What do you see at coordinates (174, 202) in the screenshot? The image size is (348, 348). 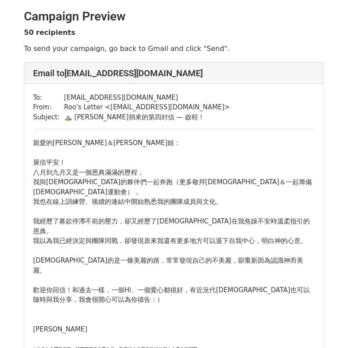 I see `div: 我也在線上訓練營、後續的連結中開始熟悉我的團隊成員與文化。` at bounding box center [174, 202].